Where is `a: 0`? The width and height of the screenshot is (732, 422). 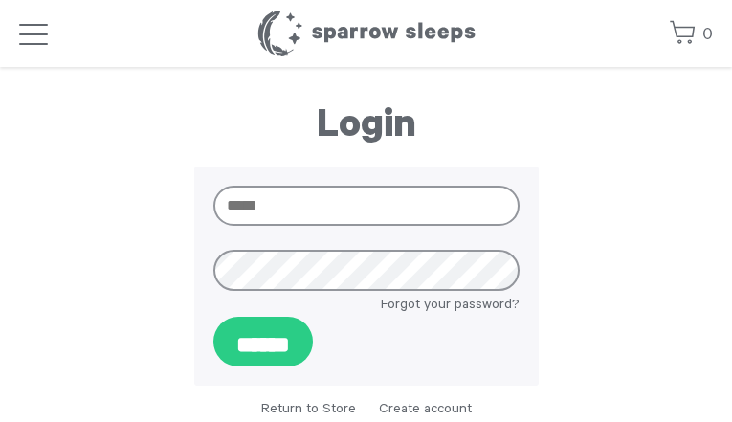
a: 0 is located at coordinates (691, 34).